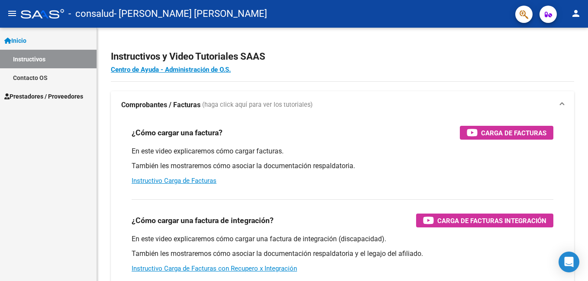  What do you see at coordinates (343, 57) in the screenshot?
I see `h2: Instructivos y Video Tutoriales SAAS` at bounding box center [343, 57].